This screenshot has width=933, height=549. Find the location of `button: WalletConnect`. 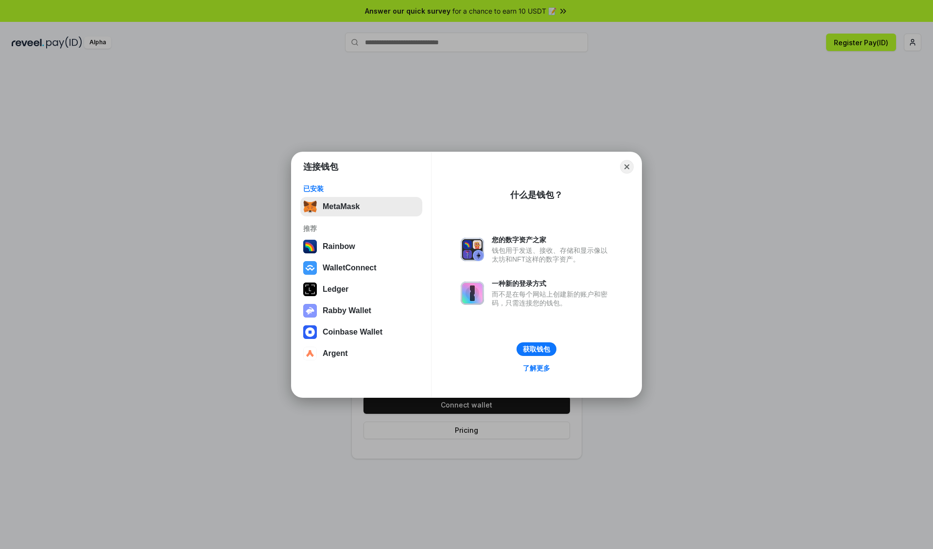

button: WalletConnect is located at coordinates (361, 268).